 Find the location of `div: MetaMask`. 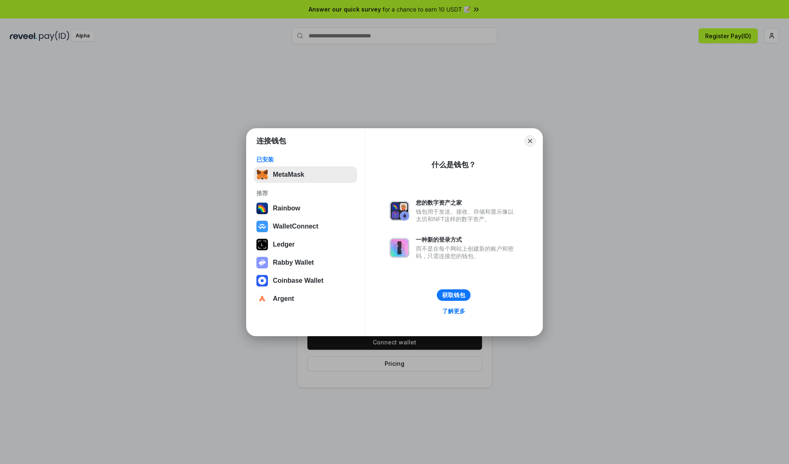

div: MetaMask is located at coordinates (288, 175).